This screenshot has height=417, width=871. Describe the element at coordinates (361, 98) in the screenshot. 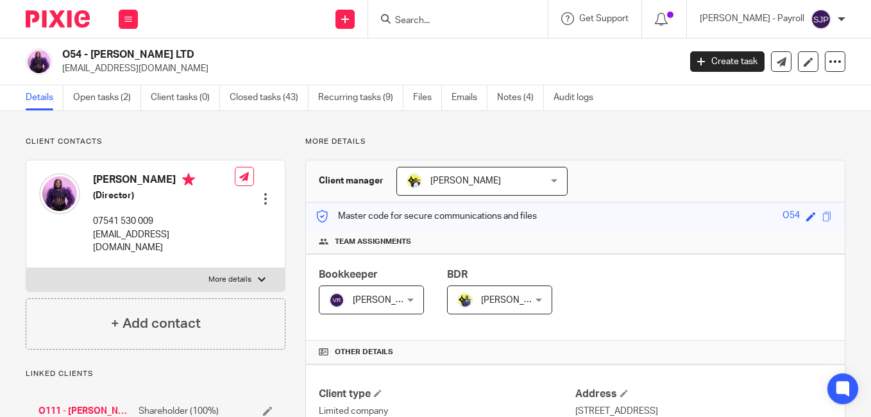

I see `a: Recurring tasks (9)` at that location.